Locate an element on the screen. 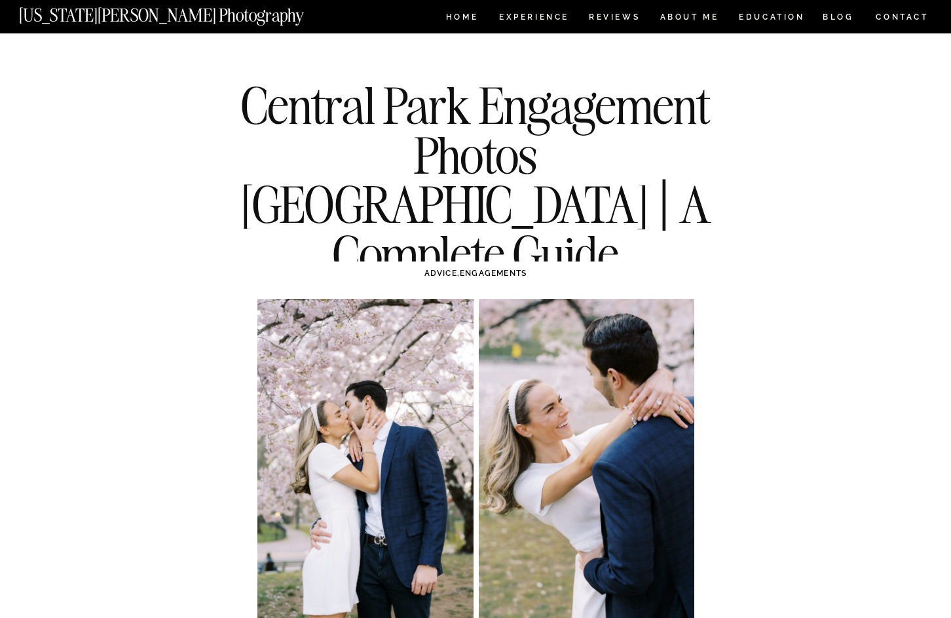 This screenshot has height=618, width=951. a: EDUCATION is located at coordinates (771, 18).